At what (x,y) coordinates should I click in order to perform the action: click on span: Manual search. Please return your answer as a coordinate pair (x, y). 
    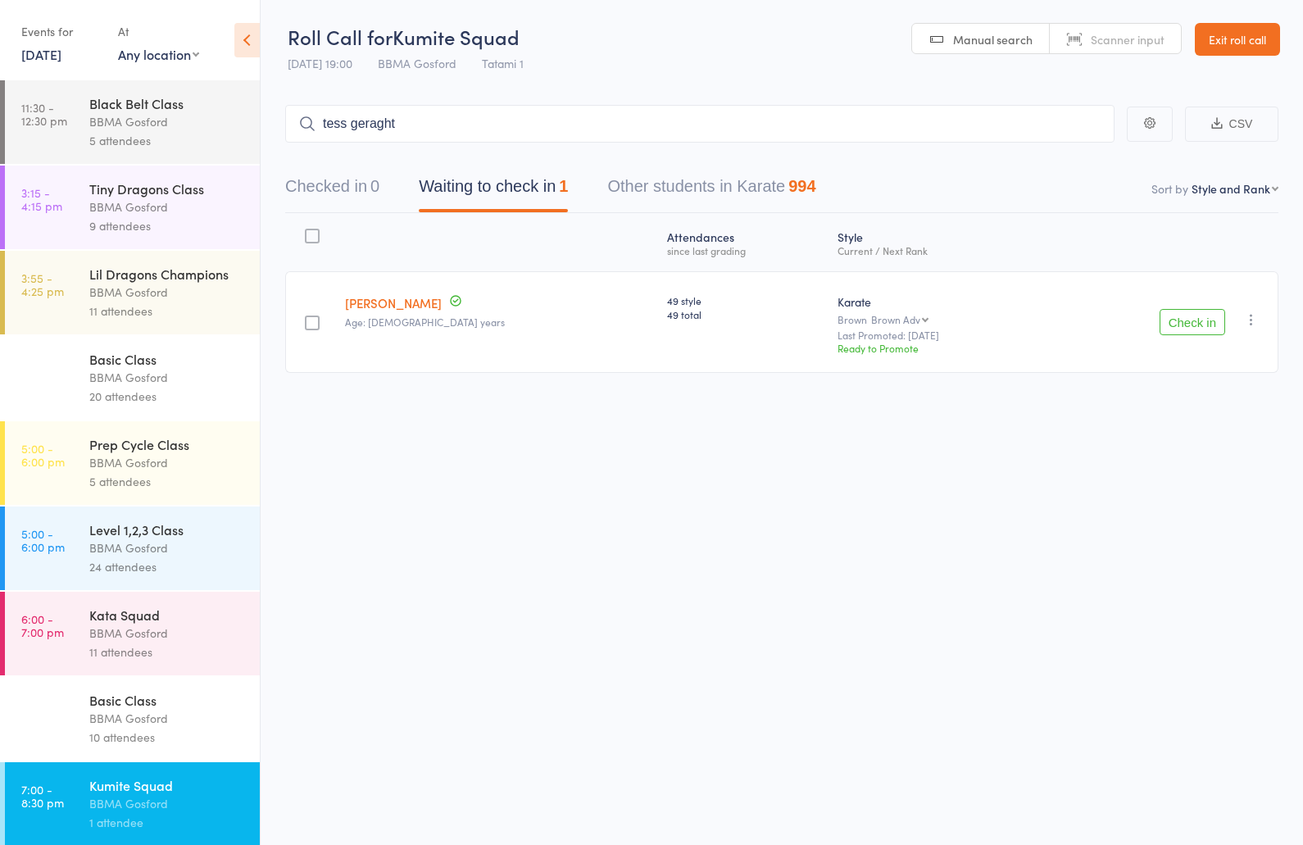
    Looking at the image, I should click on (992, 39).